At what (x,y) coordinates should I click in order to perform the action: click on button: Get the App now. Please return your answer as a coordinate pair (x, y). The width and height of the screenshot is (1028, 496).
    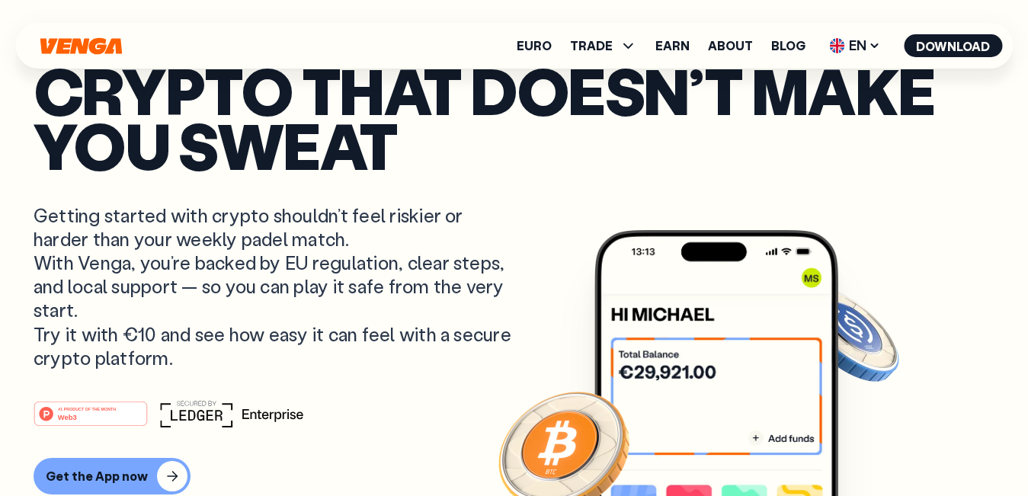
    Looking at the image, I should click on (112, 476).